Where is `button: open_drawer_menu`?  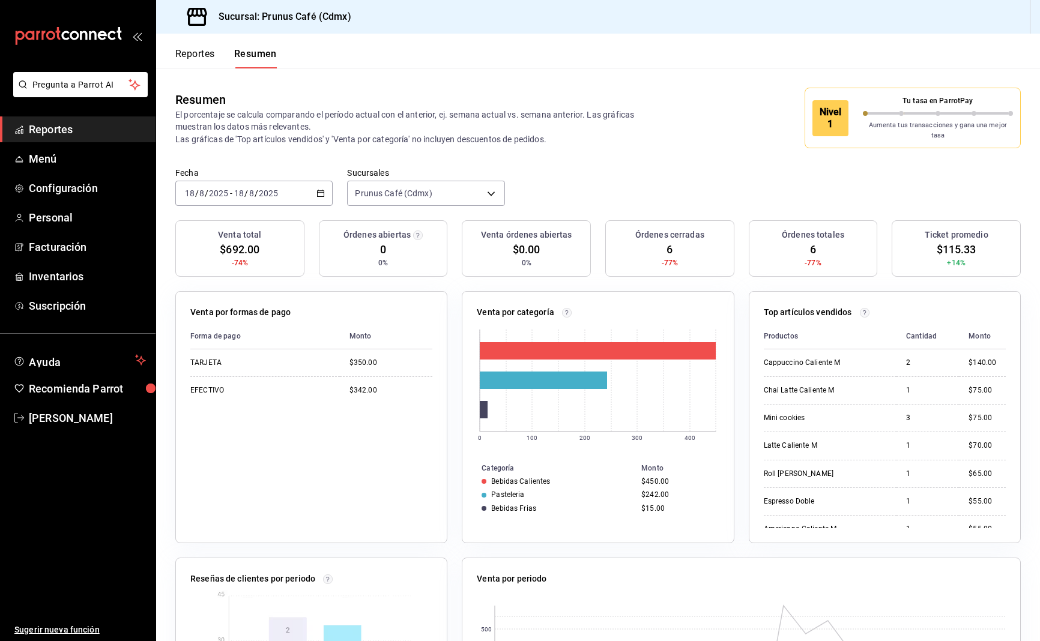
button: open_drawer_menu is located at coordinates (137, 36).